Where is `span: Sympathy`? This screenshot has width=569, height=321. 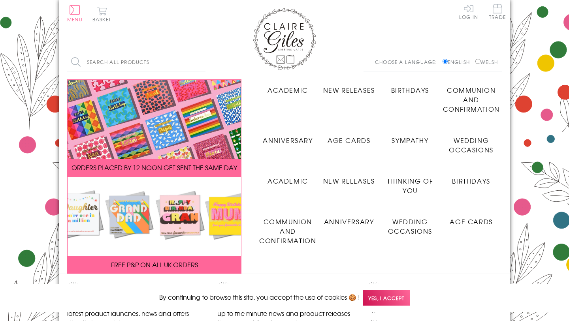
span: Sympathy is located at coordinates (410, 140).